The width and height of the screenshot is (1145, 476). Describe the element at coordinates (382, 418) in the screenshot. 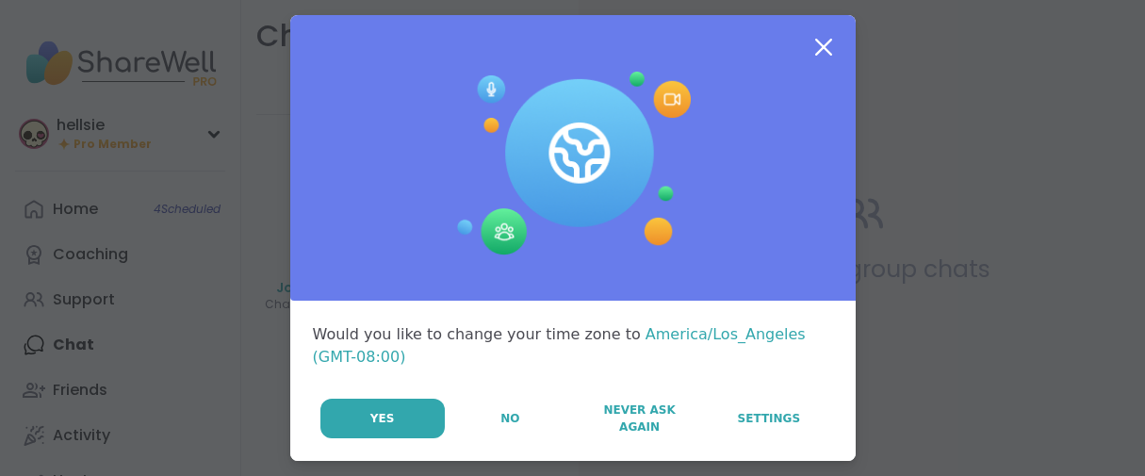

I see `button: Yes` at that location.